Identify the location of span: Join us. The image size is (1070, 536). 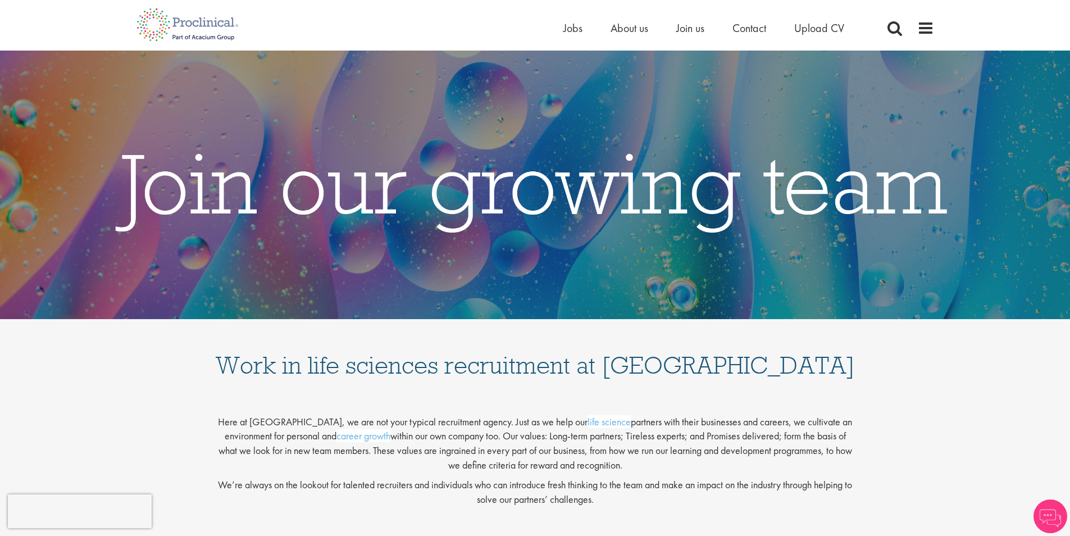
(691, 28).